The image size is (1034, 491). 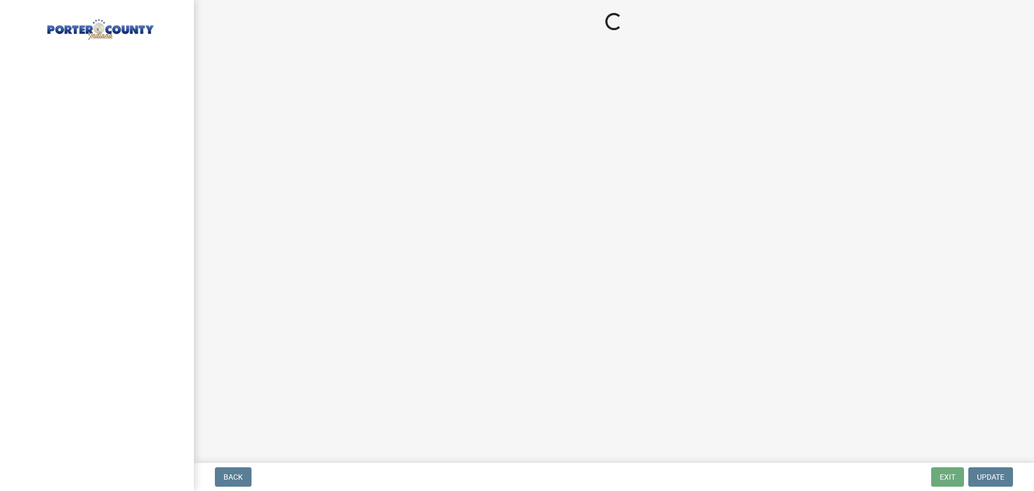 I want to click on span: Update, so click(x=991, y=477).